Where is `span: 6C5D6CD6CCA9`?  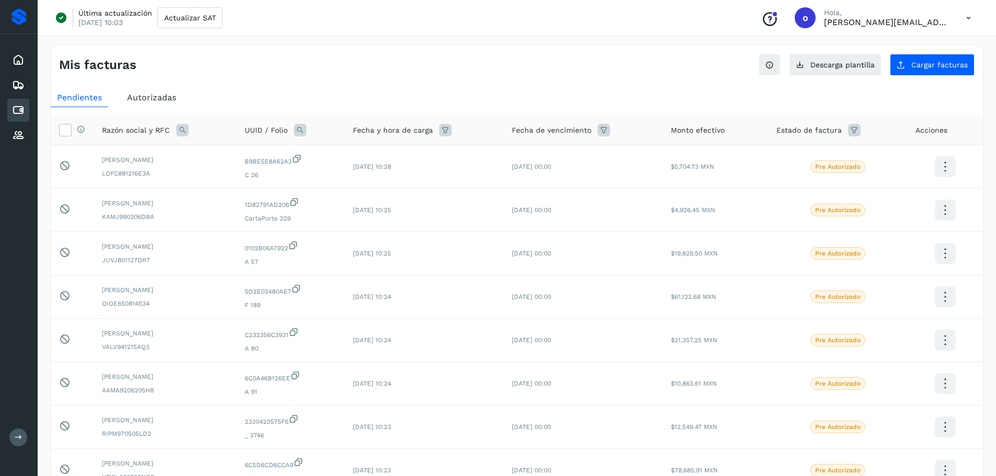 span: 6C5D6CD6CCA9 is located at coordinates (290, 464).